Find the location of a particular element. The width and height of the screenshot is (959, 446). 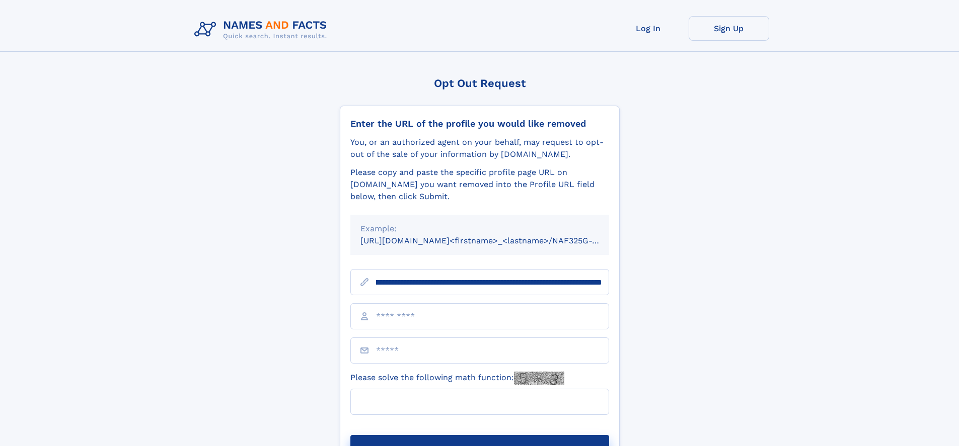

div: Example: is located at coordinates (480, 229).